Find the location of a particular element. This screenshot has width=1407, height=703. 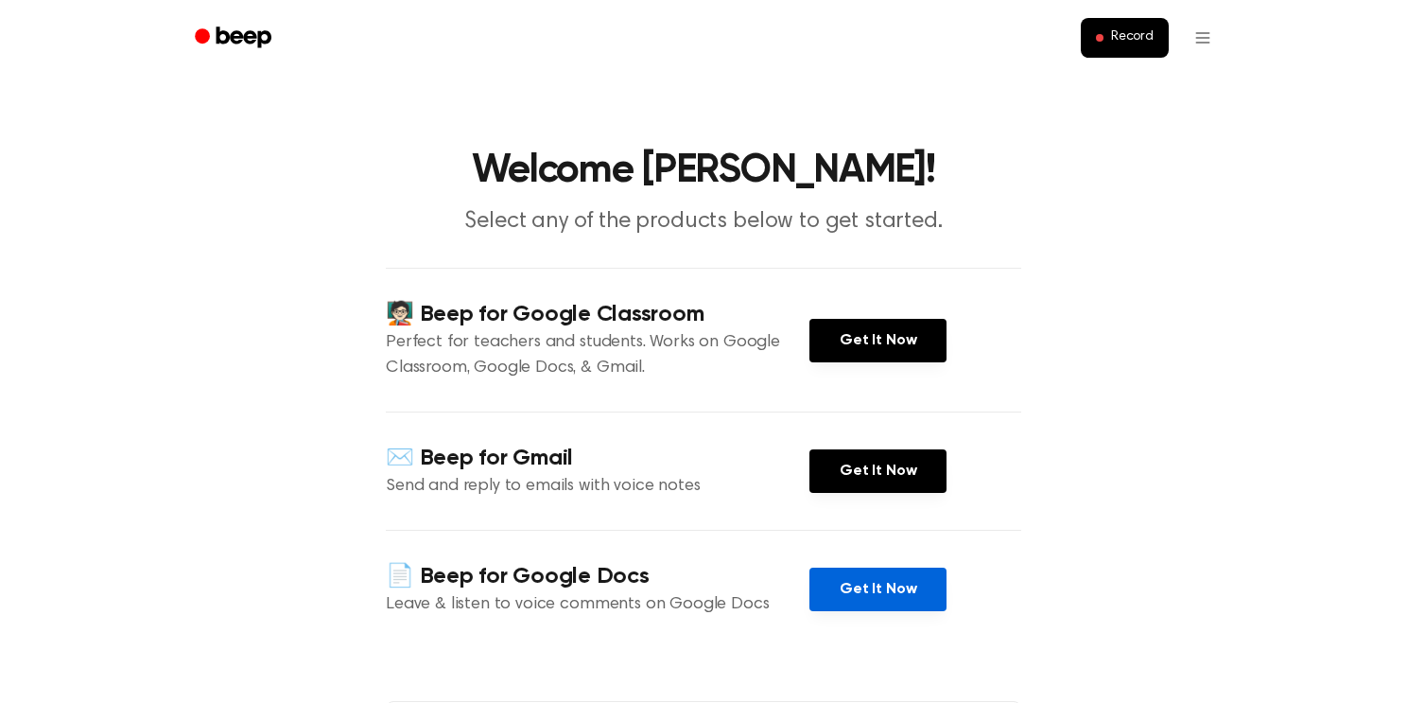

button: Open menu is located at coordinates (1203, 38).